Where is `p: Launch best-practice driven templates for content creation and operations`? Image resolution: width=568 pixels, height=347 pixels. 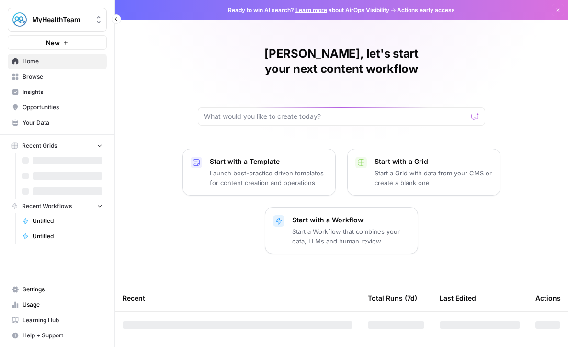 p: Launch best-practice driven templates for content creation and operations is located at coordinates (269, 178).